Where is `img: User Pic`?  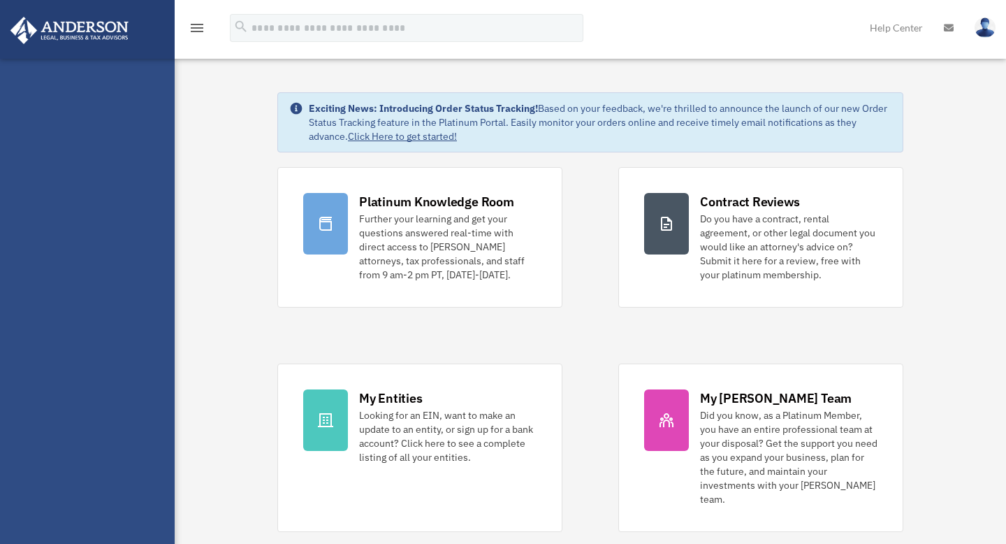
img: User Pic is located at coordinates (985, 27).